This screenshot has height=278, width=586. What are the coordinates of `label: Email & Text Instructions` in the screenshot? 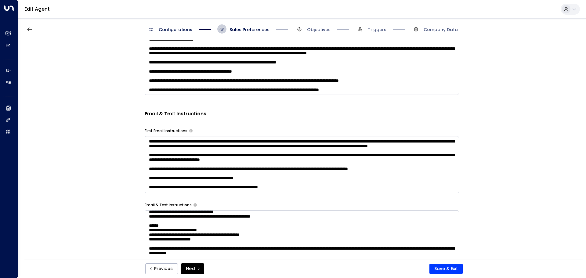 It's located at (168, 205).